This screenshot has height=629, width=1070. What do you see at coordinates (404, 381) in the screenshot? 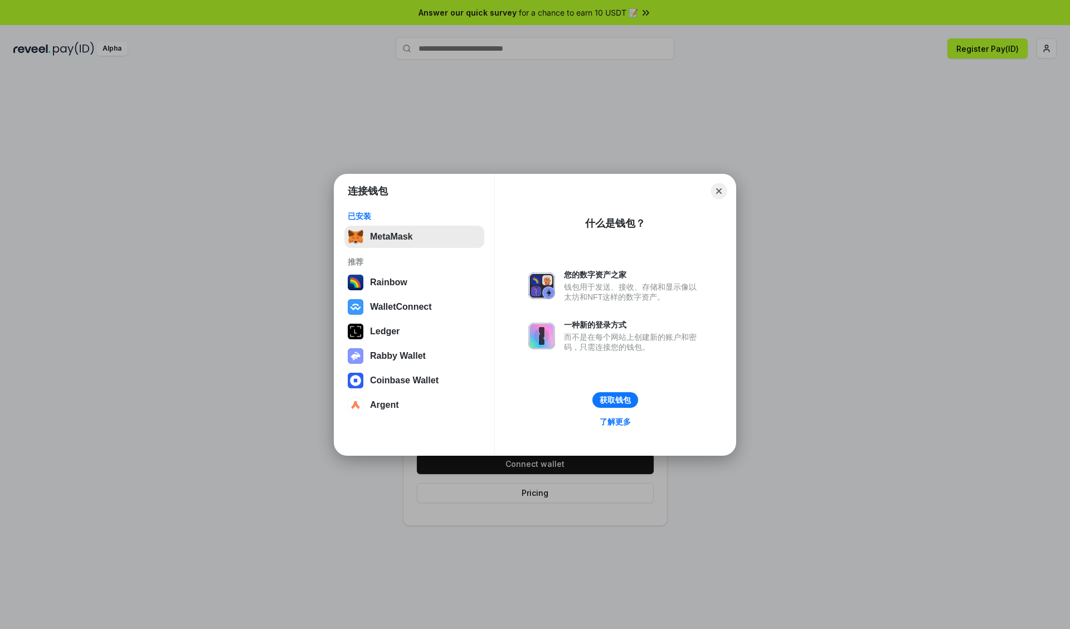
I see `div: Coinbase Wallet` at bounding box center [404, 381].